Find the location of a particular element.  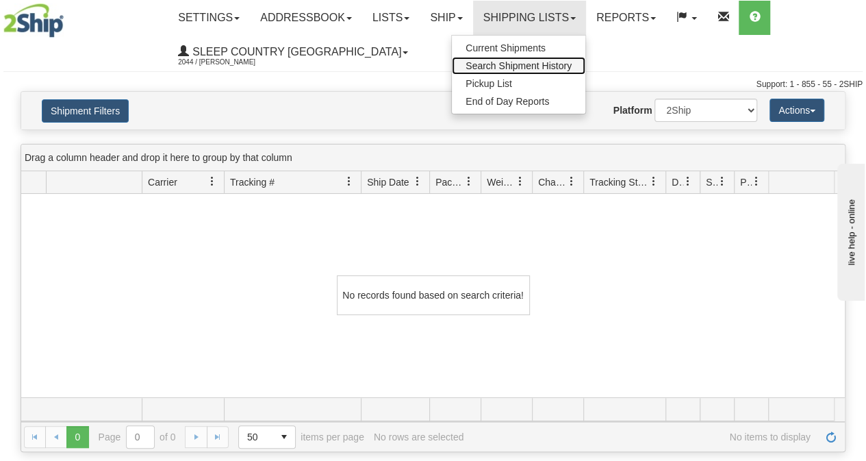

a: Shipment Issues filter column settings is located at coordinates (722, 181).